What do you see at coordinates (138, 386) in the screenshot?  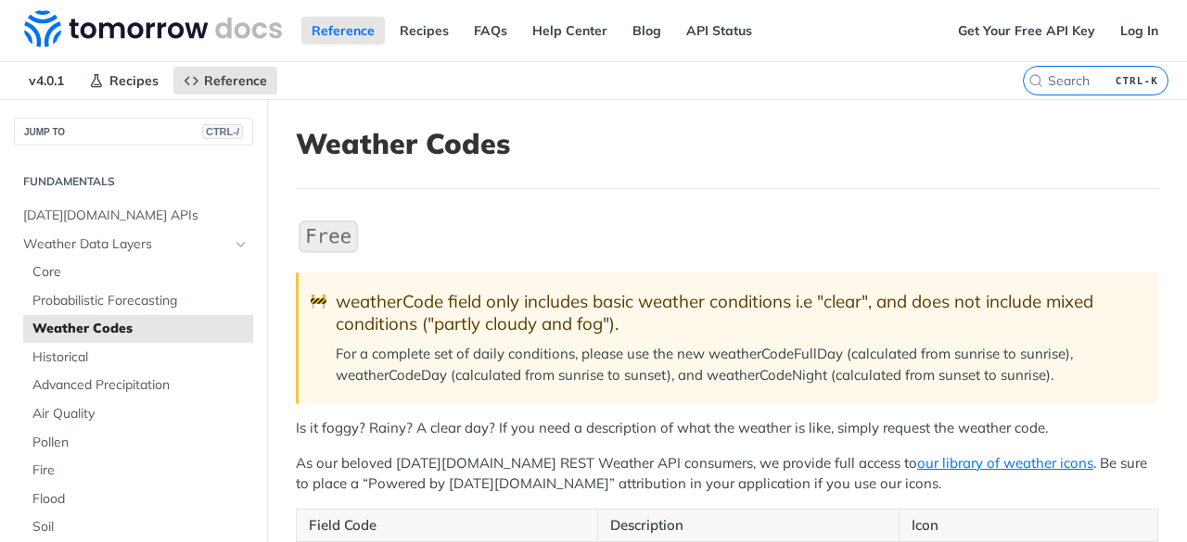 I see `a: Advanced Precipitation` at bounding box center [138, 386].